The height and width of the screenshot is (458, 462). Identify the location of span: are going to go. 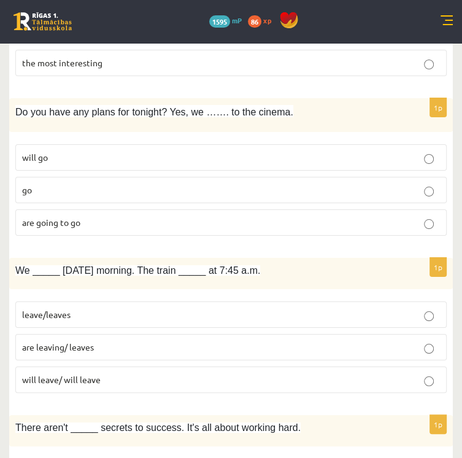
(51, 222).